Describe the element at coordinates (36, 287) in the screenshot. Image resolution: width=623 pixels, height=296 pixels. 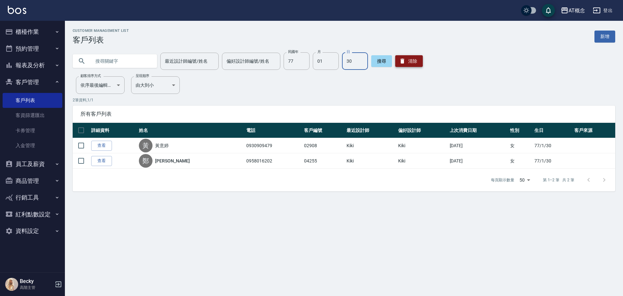
I see `p: 高階主管` at that location.